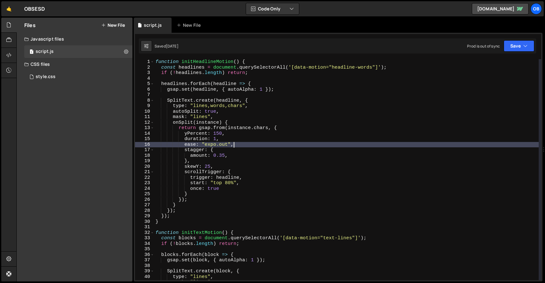 The width and height of the screenshot is (545, 283). Describe the element at coordinates (144, 139) in the screenshot. I see `div: 15` at that location.